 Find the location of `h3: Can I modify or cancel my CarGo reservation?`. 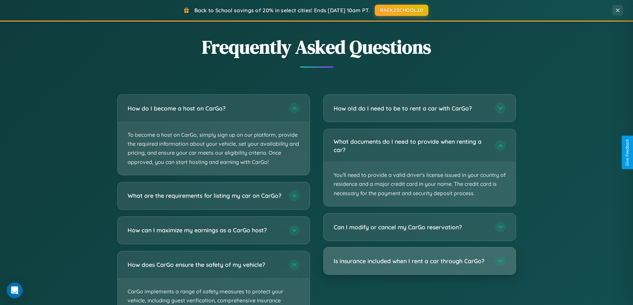

h3: Can I modify or cancel my CarGo reservation? is located at coordinates (411, 227).